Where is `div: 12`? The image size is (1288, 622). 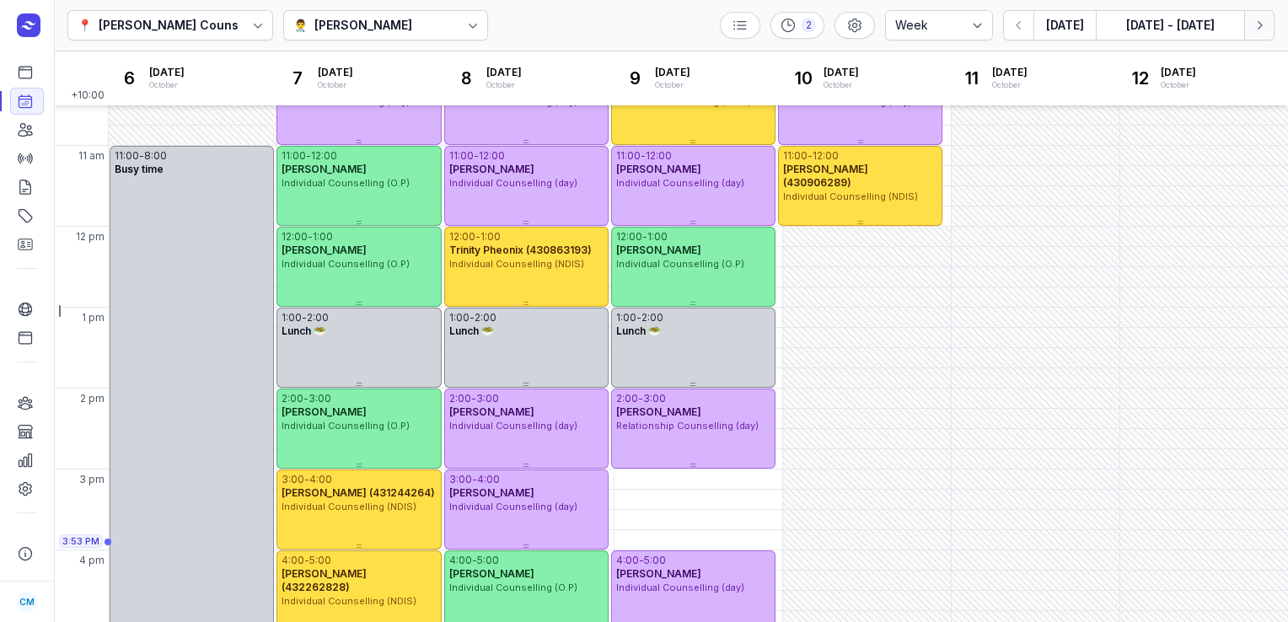
div: 12 is located at coordinates (1140, 78).